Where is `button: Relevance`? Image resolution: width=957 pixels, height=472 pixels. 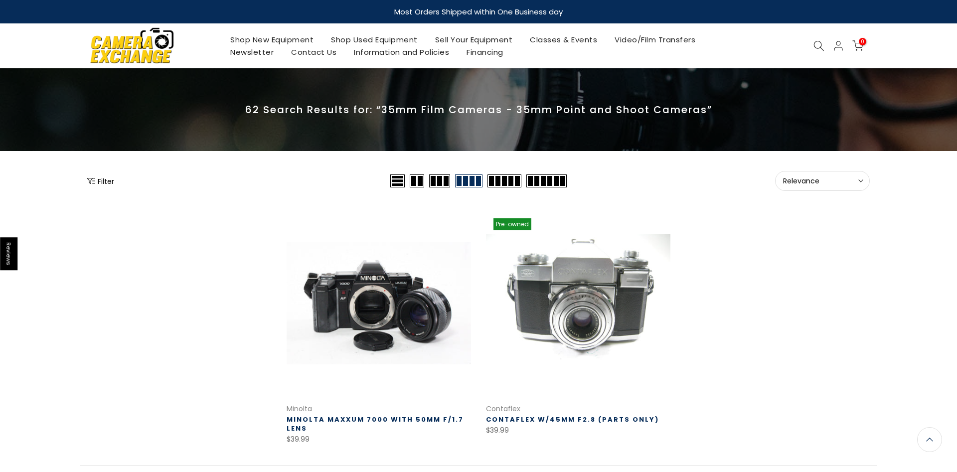
button: Relevance is located at coordinates (822, 181).